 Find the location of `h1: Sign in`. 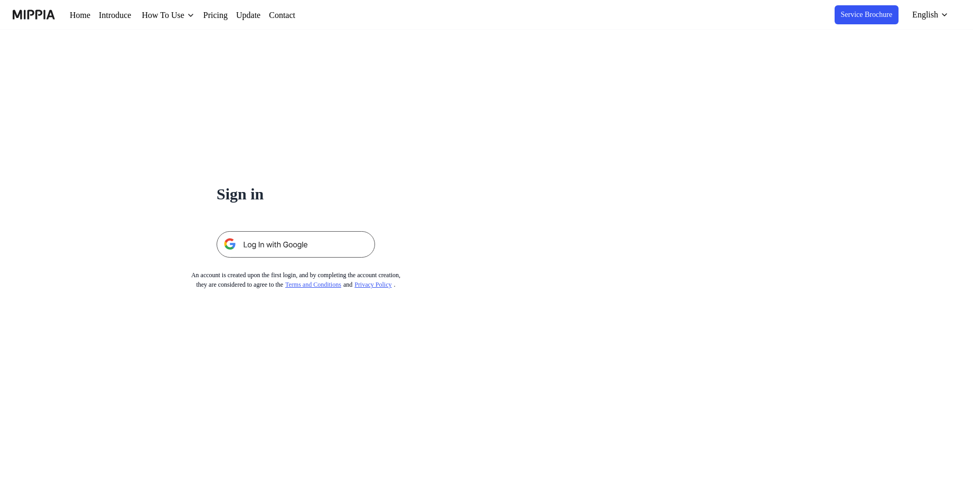

h1: Sign in is located at coordinates (296, 193).